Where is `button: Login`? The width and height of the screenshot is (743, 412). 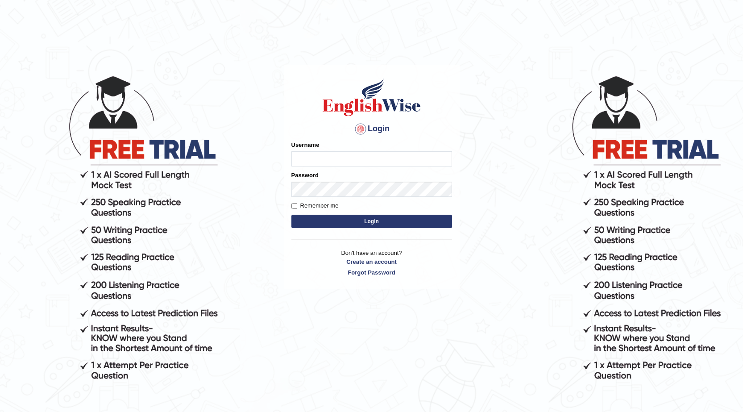 button: Login is located at coordinates (372, 221).